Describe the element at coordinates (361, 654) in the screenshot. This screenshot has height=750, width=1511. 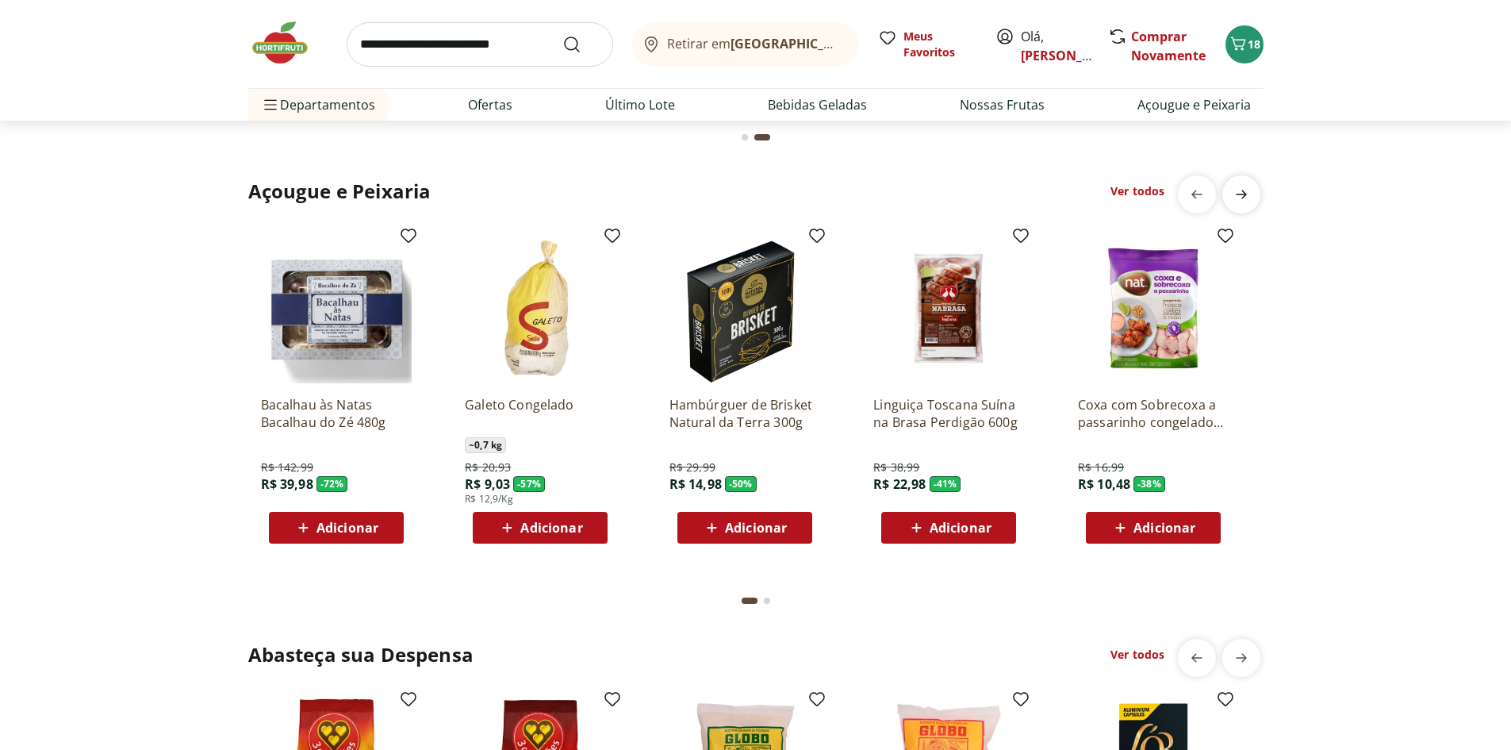
I see `h2: Abasteça sua Despensa` at that location.